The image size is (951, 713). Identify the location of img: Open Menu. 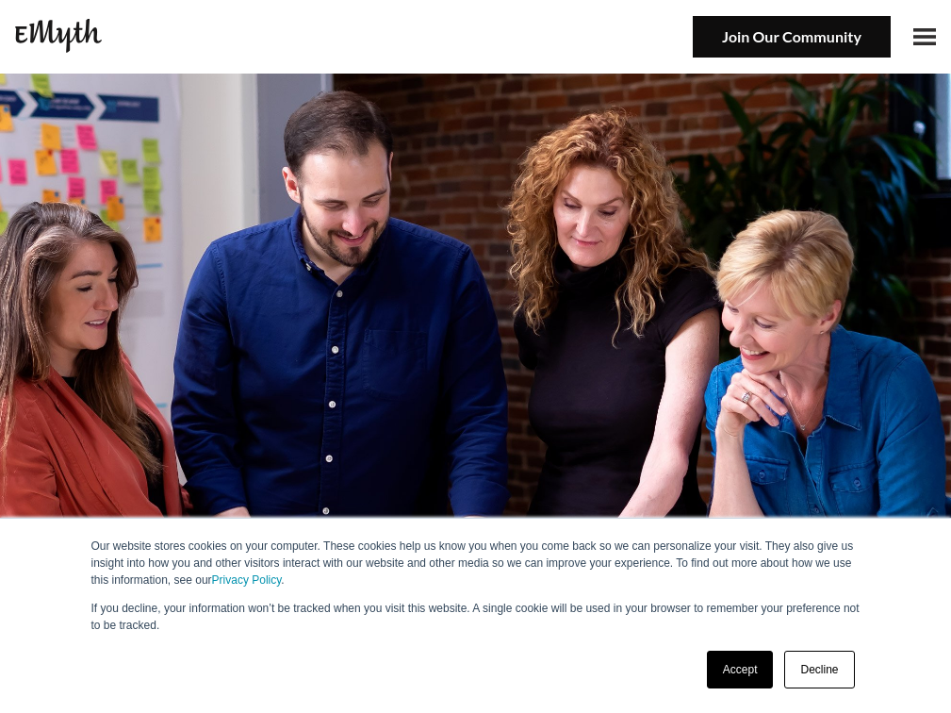
(925, 37).